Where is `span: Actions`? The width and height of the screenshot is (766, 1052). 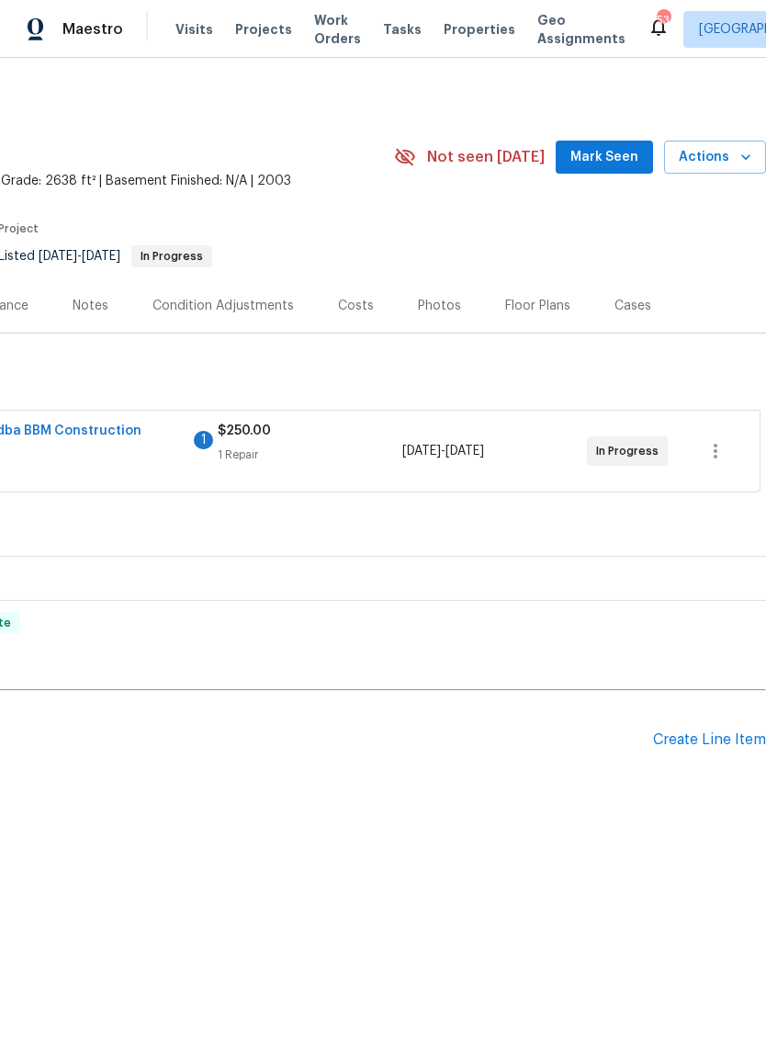 span: Actions is located at coordinates (715, 157).